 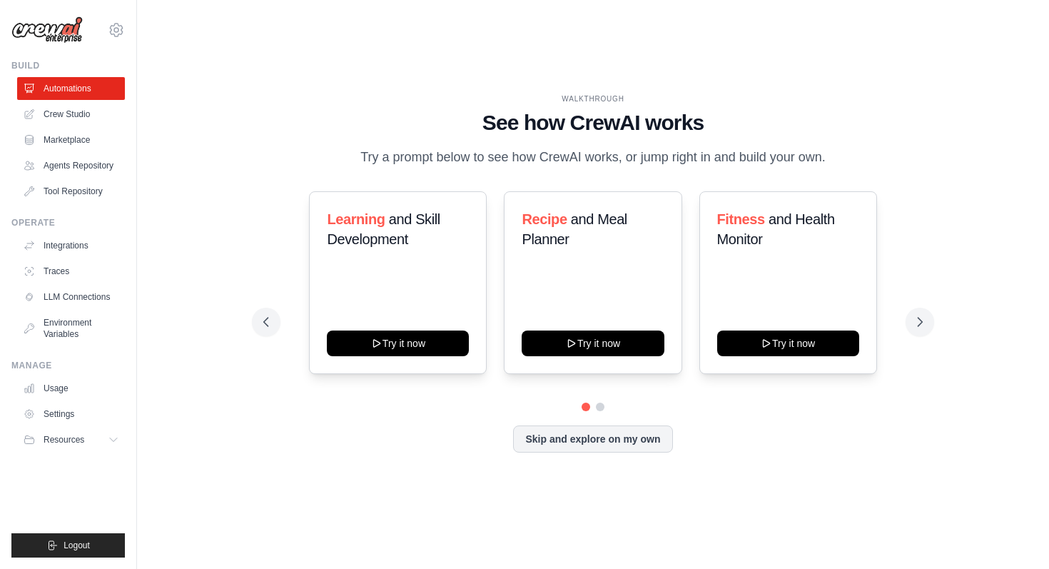 I want to click on div: WALKTHROUGH, so click(x=592, y=98).